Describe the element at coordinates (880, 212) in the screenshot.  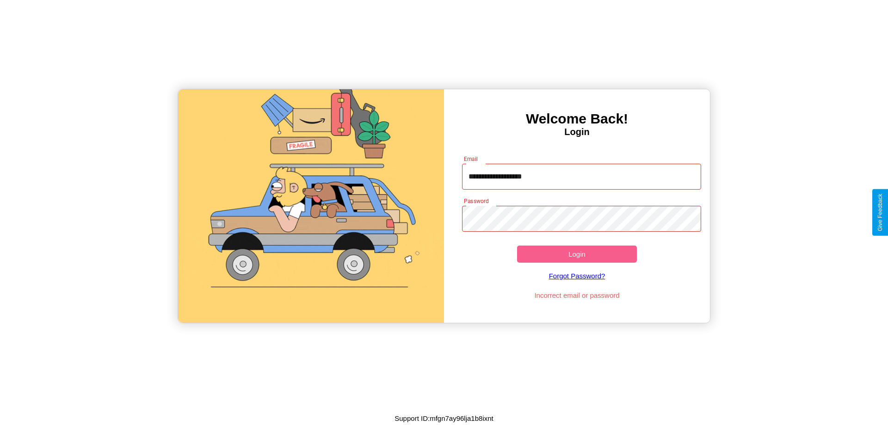
I see `div: Give Feedback` at that location.